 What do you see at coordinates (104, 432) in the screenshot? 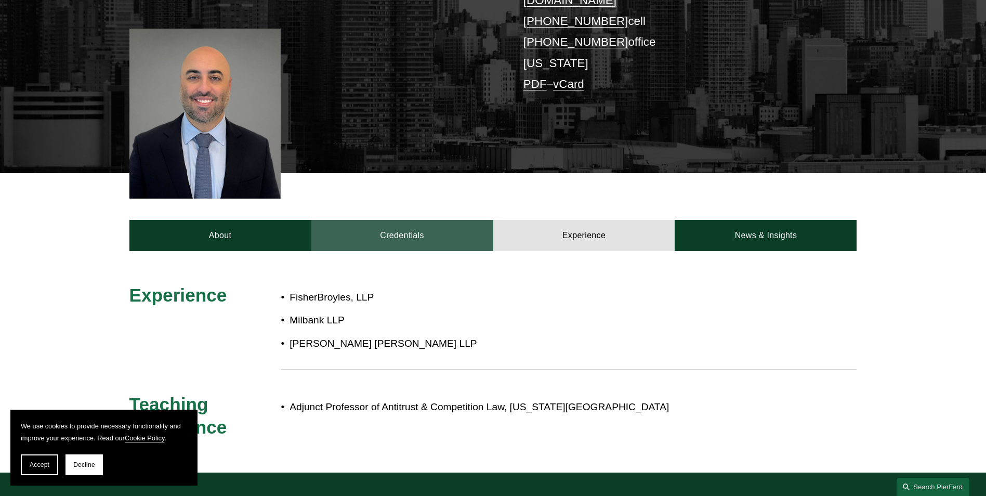
I see `p: We use cookies to provide necessary functionality and improve your experience. Read our .` at bounding box center [104, 432].